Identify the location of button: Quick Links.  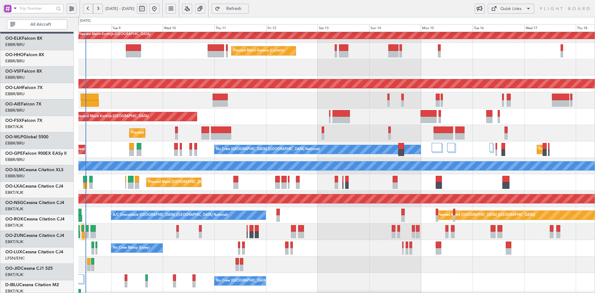
(511, 9).